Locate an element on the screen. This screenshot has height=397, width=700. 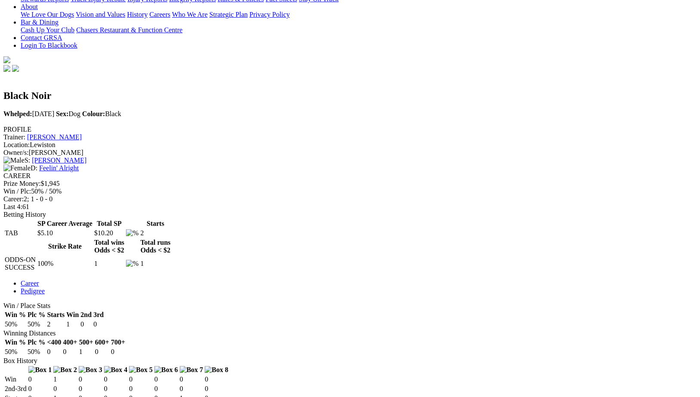
span: D: is located at coordinates (20, 168).